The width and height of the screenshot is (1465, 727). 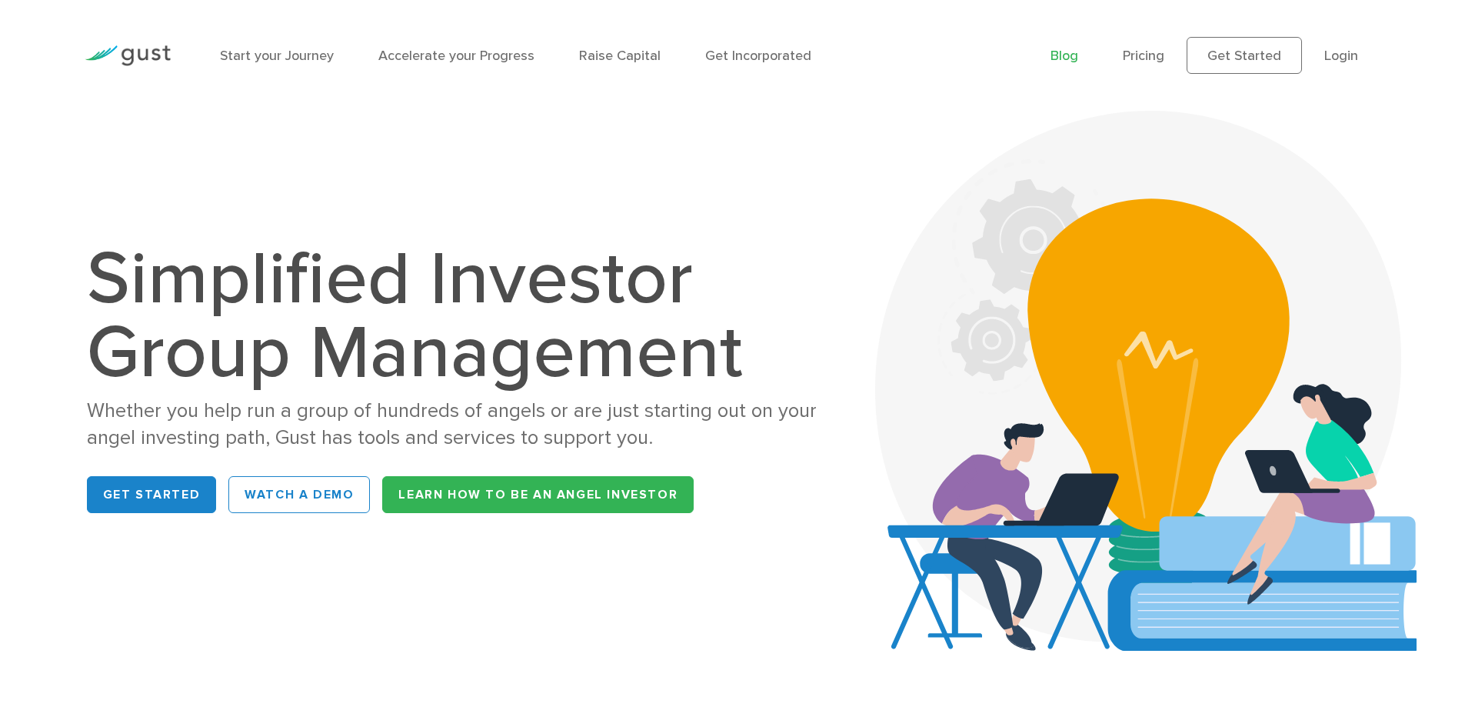 What do you see at coordinates (299, 494) in the screenshot?
I see `a: WATCH A DEMO` at bounding box center [299, 494].